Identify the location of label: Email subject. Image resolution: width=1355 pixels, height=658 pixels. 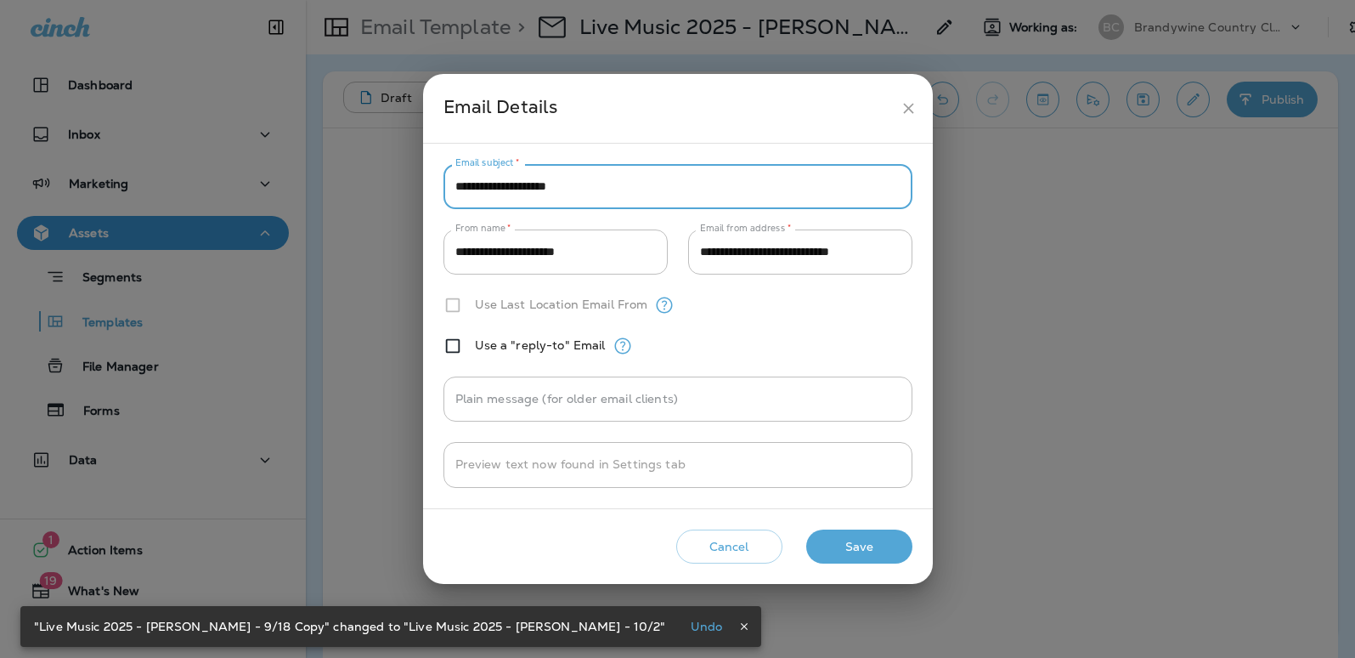
(488, 162).